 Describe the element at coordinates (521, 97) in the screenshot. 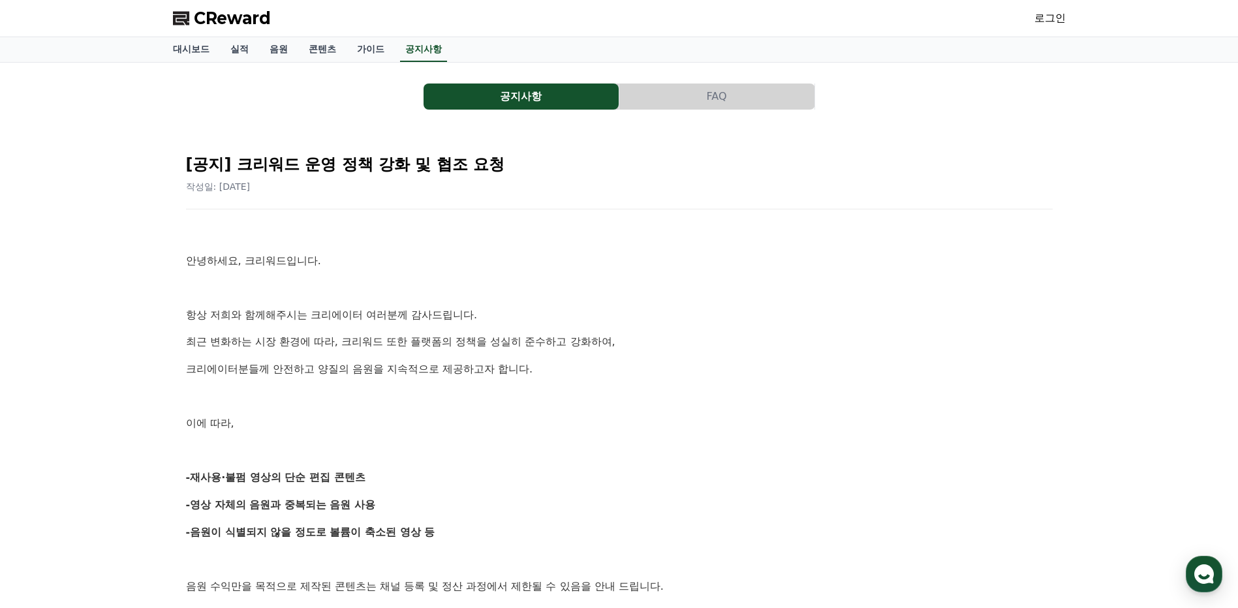

I see `button: 공지사항` at that location.